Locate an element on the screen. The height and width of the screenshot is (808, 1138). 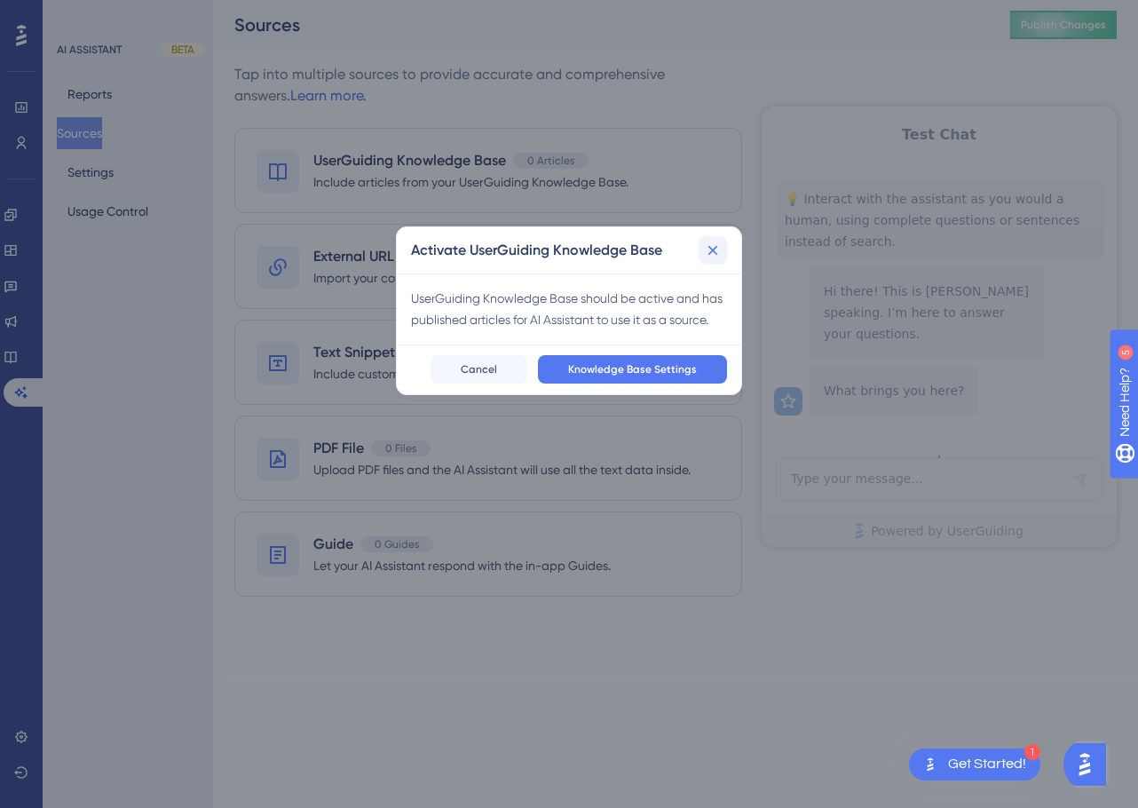
span: Cancel is located at coordinates (479, 369).